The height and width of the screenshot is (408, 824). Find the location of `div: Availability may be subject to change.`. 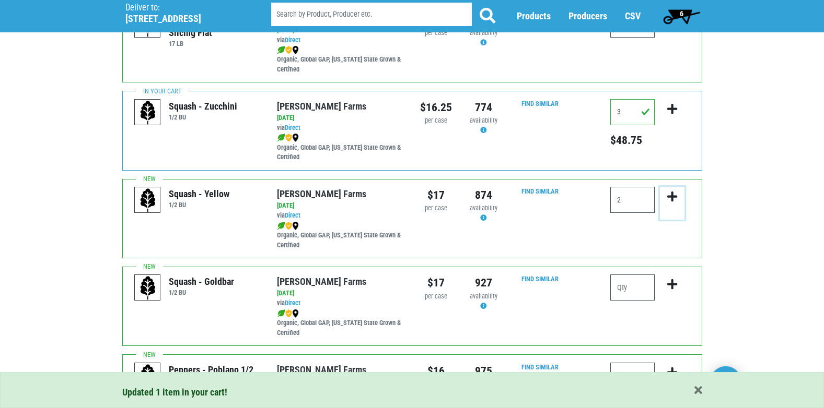

div: Availability may be subject to change. is located at coordinates (483, 126).